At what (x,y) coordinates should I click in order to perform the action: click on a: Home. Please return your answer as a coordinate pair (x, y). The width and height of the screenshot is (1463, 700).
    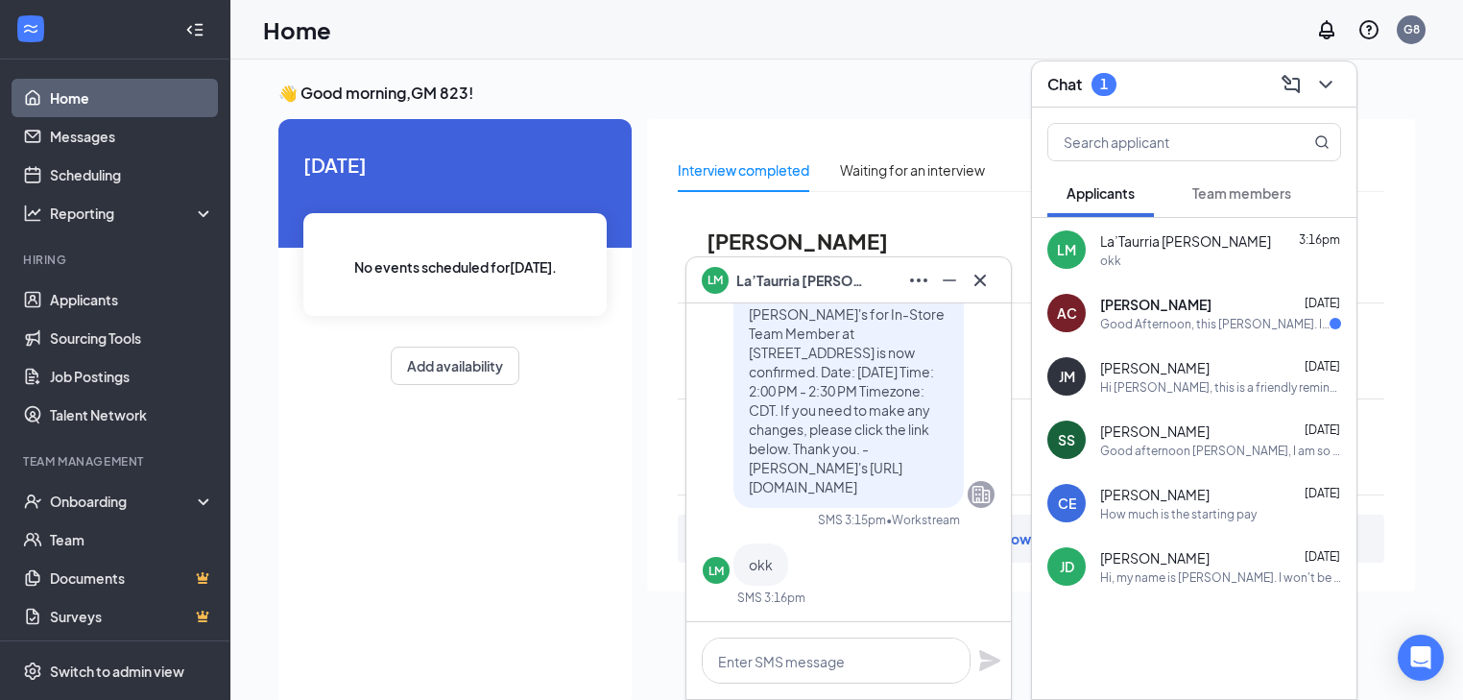
    Looking at the image, I should click on (131, 98).